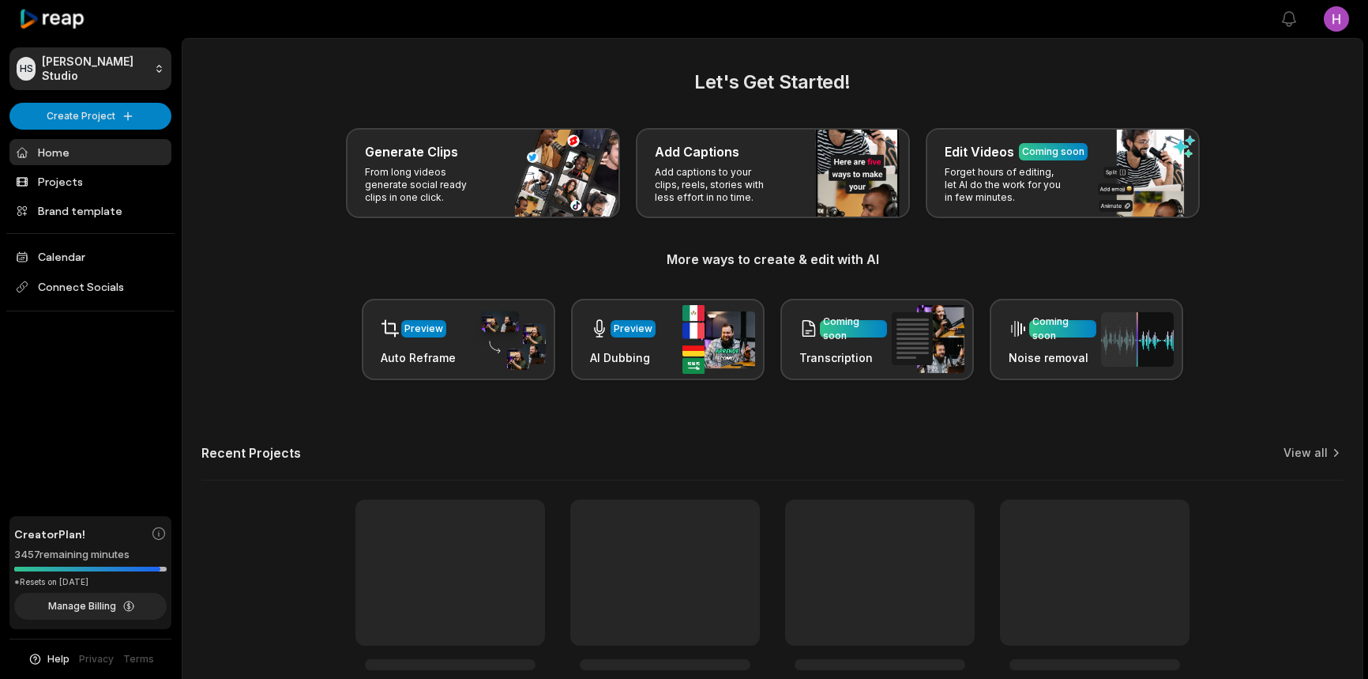  I want to click on p: Forget hours of editing, let AI do the work for you in few minutes., so click(1006, 185).